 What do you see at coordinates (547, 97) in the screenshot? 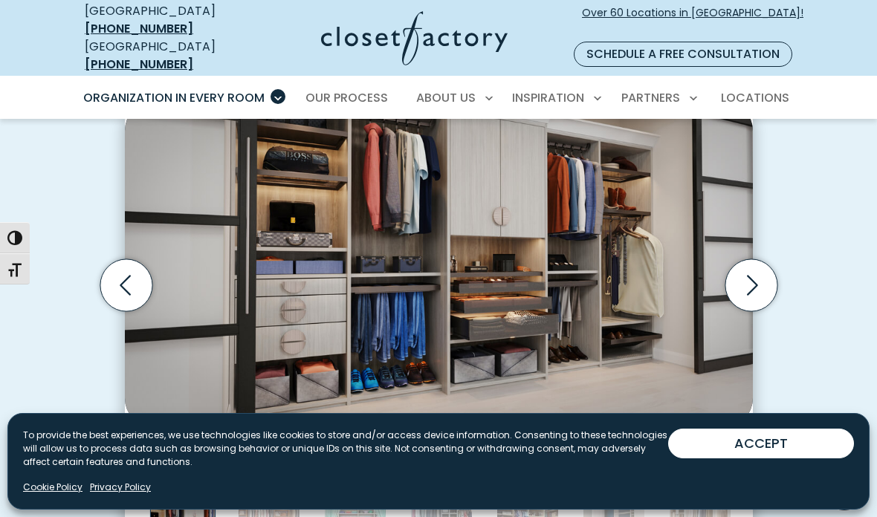
I see `span: Inspiration` at bounding box center [547, 97].